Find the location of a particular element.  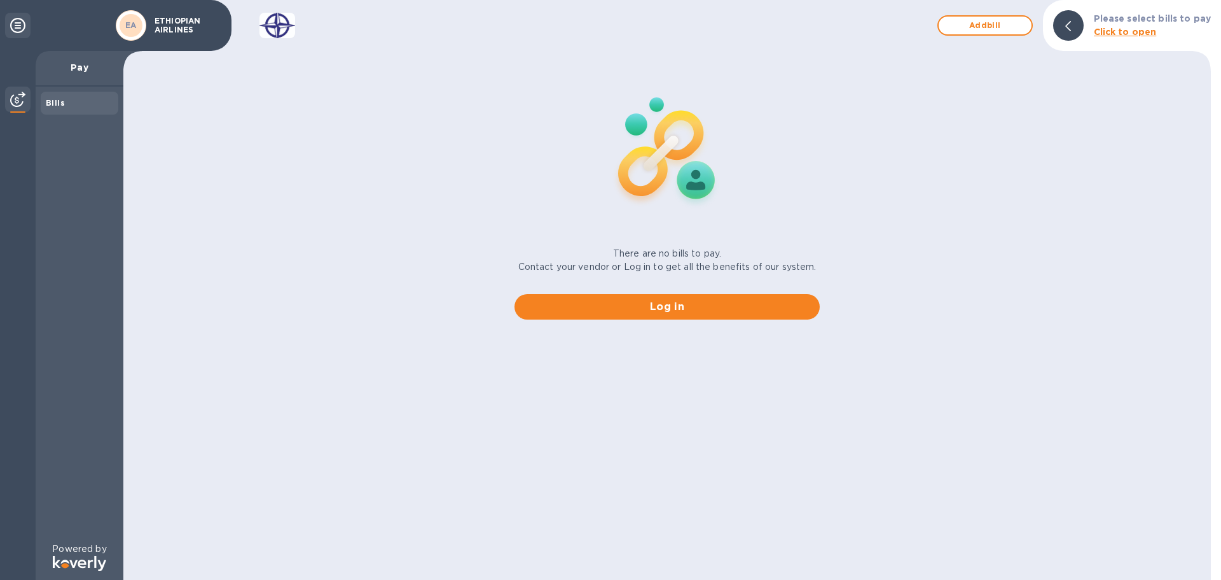

p: There are no bills to pay. Contact your vendor or Log in to get all the benefits of our system. is located at coordinates (667, 260).